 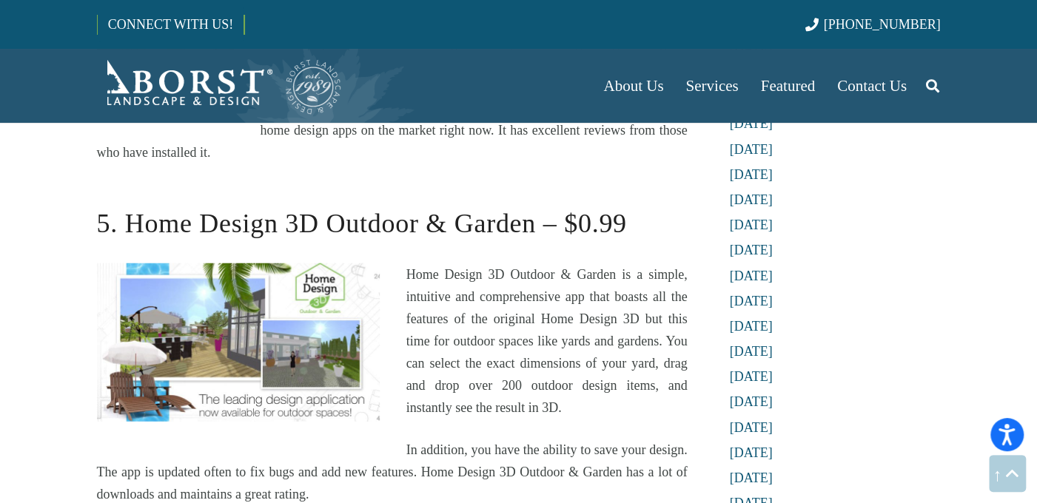 What do you see at coordinates (787, 86) in the screenshot?
I see `a: Featured` at bounding box center [787, 86].